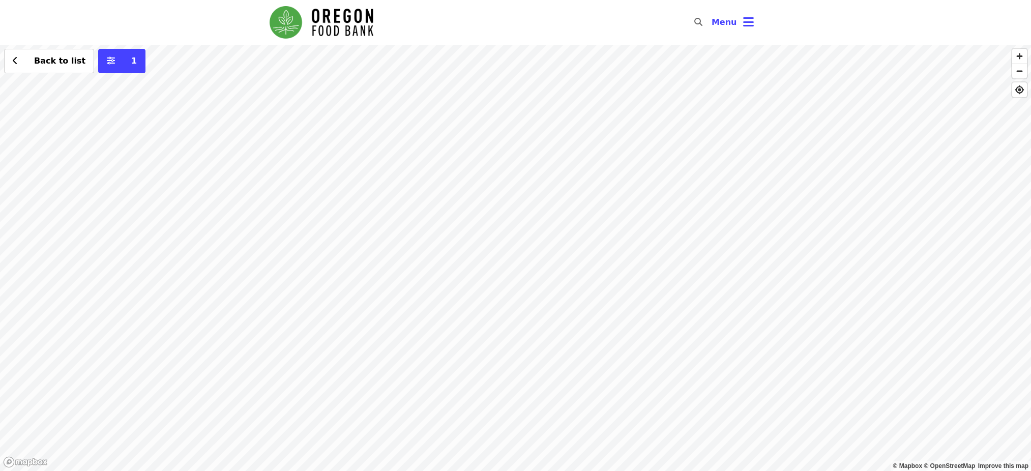  I want to click on a: Map feedback, so click(1003, 466).